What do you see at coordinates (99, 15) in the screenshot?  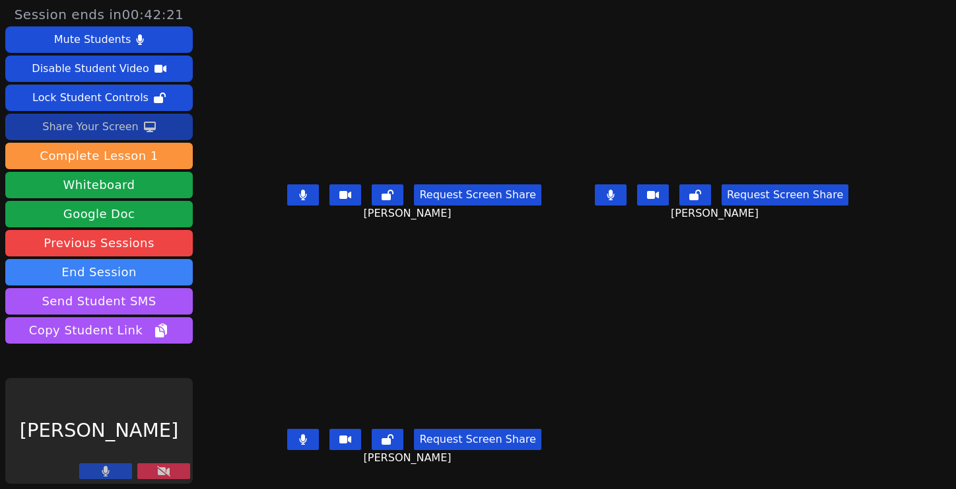 I see `span: Session ends in` at bounding box center [99, 15].